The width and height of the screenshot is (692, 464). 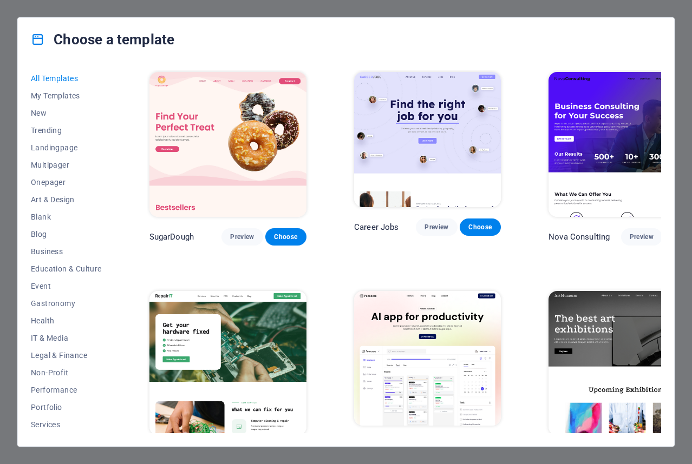 What do you see at coordinates (66, 321) in the screenshot?
I see `span: Health` at bounding box center [66, 321].